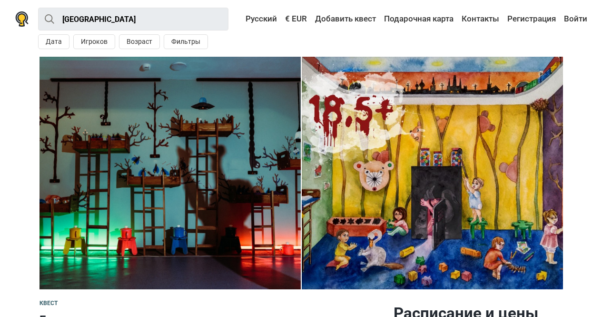  Describe the element at coordinates (296, 19) in the screenshot. I see `a: € EUR` at that location.